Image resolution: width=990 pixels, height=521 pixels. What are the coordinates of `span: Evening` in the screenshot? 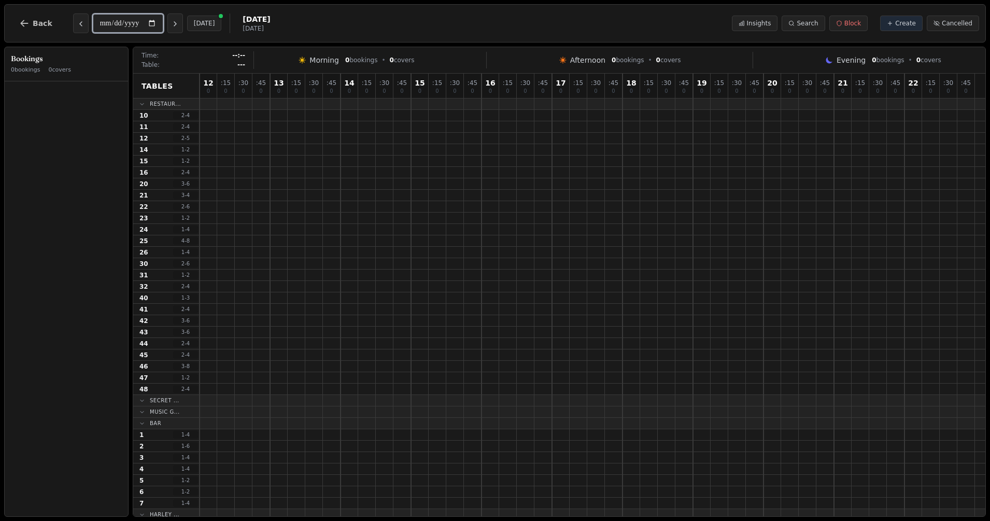 It's located at (851, 60).